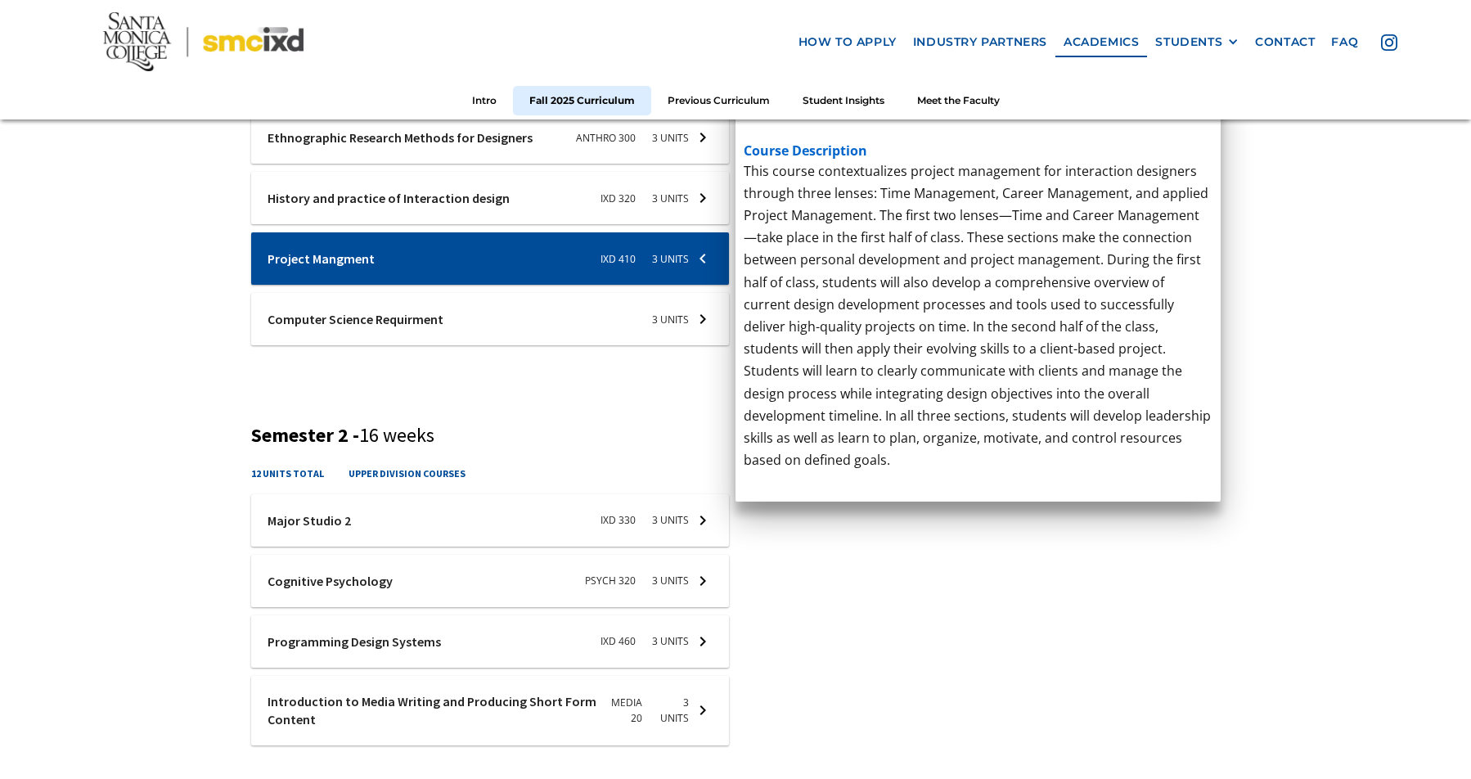  What do you see at coordinates (1389, 43) in the screenshot?
I see `img: icon - instagram` at bounding box center [1389, 43].